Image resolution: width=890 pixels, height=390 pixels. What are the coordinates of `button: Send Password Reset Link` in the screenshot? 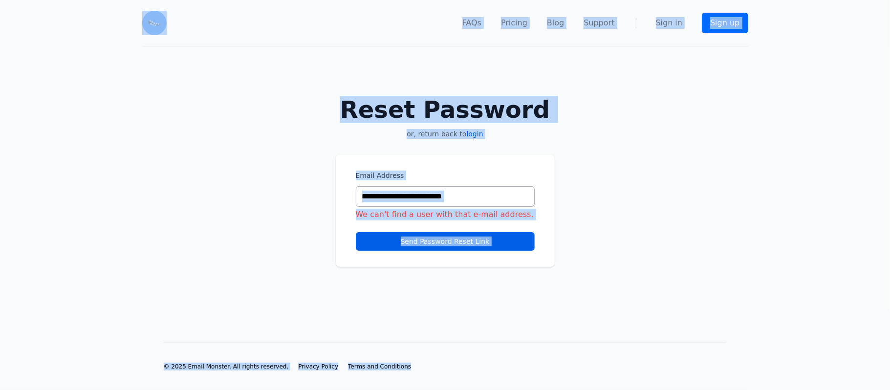 It's located at (445, 241).